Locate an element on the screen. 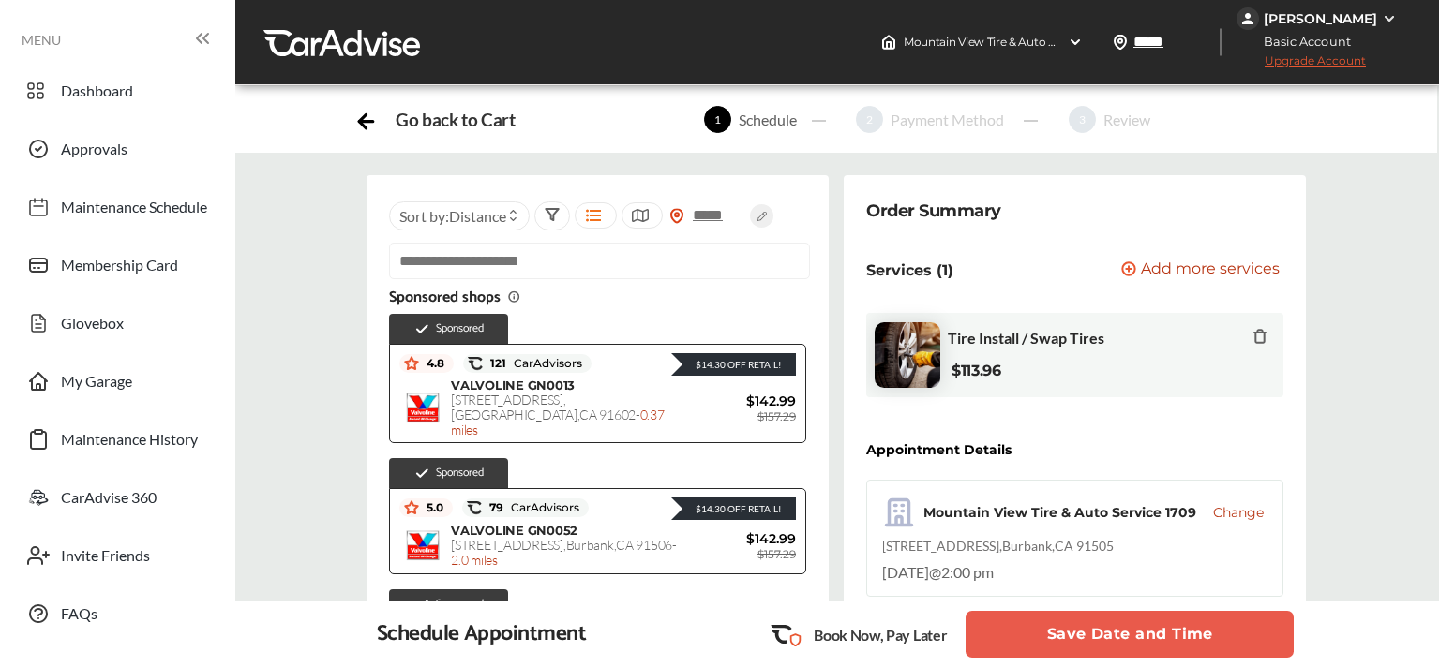 This screenshot has height=667, width=1439. button: Add more services is located at coordinates (1200, 270).